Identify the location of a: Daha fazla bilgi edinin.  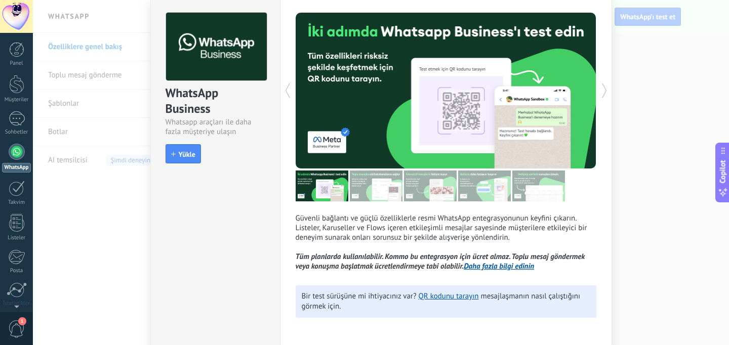
(499, 266).